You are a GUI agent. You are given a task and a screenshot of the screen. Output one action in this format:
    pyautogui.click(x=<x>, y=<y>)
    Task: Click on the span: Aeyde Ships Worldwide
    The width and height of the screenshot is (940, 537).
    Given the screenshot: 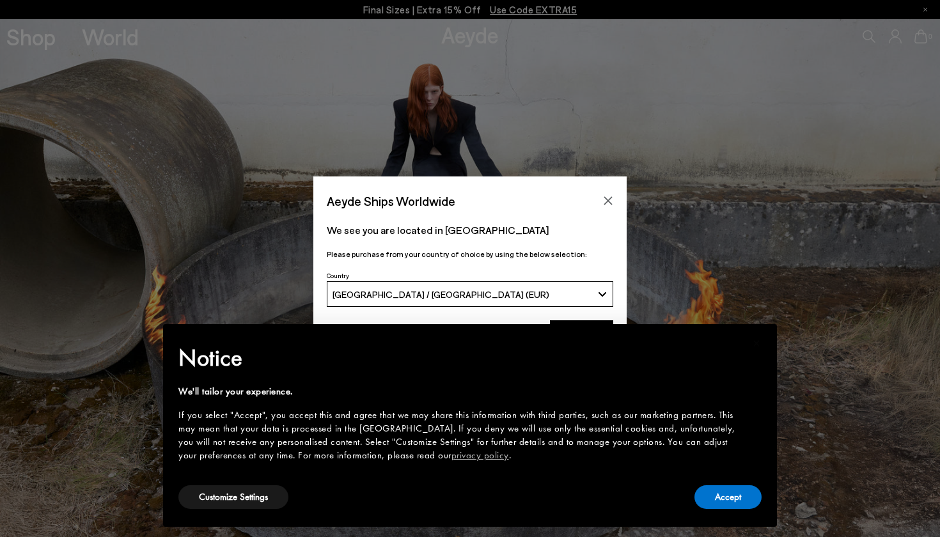 What is the action you would take?
    pyautogui.click(x=391, y=201)
    